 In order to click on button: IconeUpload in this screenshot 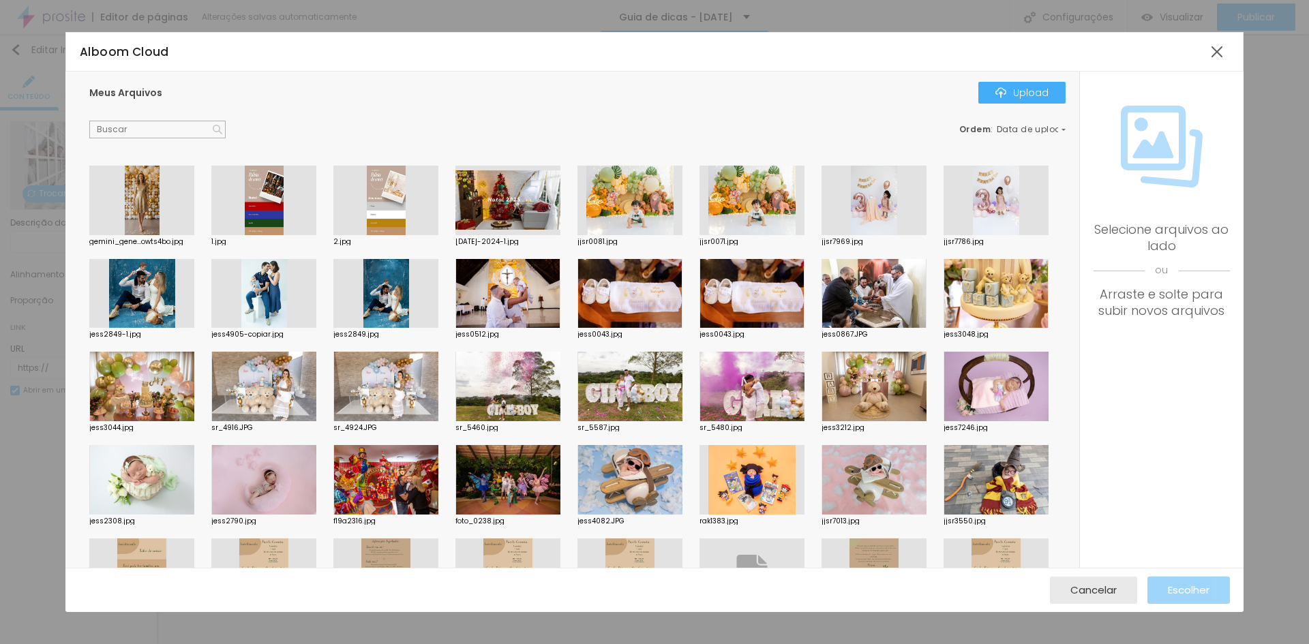, I will do `click(1022, 93)`.